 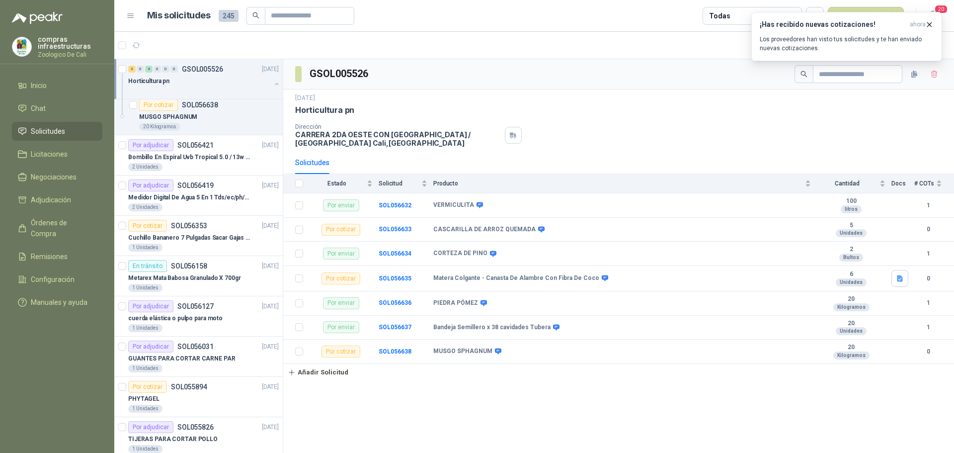 What do you see at coordinates (312, 162) in the screenshot?
I see `div: Solicitudes` at bounding box center [312, 162].